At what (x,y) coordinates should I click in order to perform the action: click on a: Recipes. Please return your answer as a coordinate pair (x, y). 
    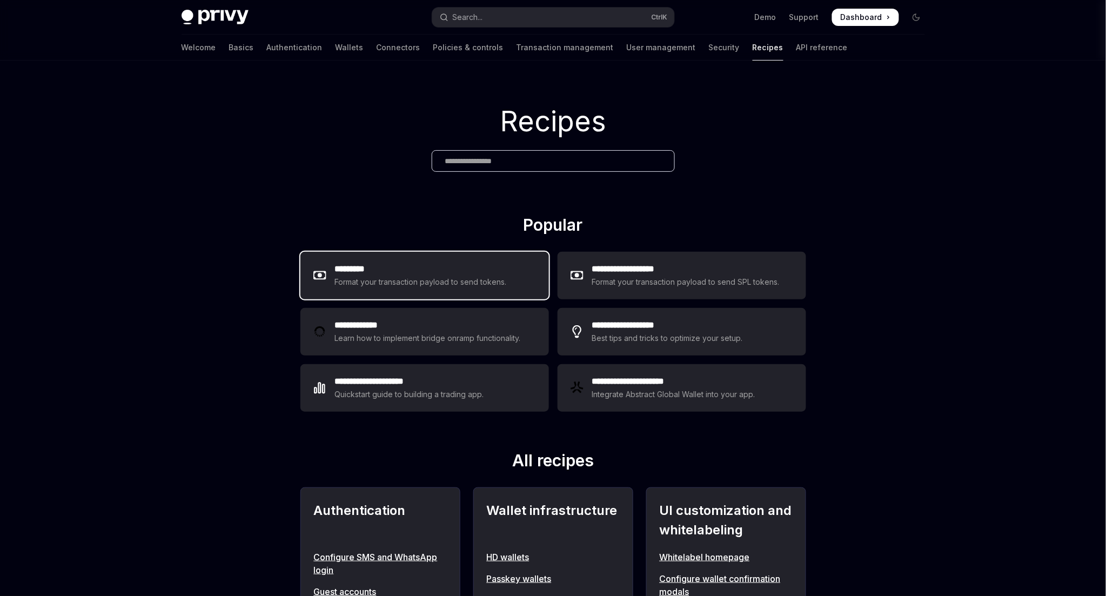
    Looking at the image, I should click on (768, 48).